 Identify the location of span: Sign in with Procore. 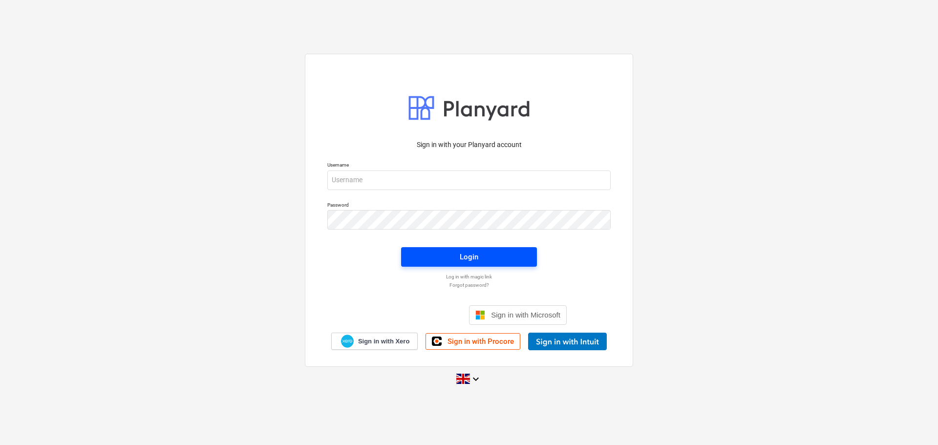
(481, 341).